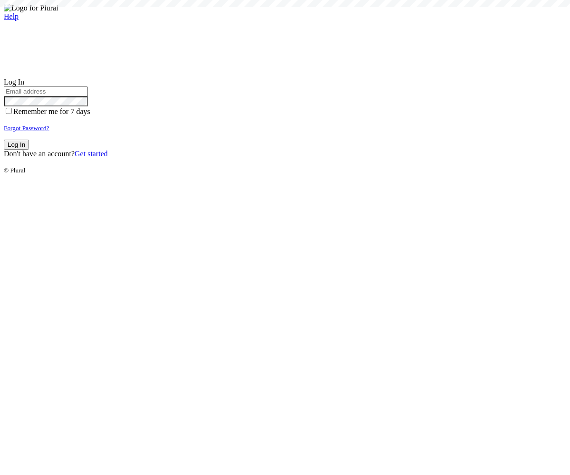  Describe the element at coordinates (14, 170) in the screenshot. I see `small: © Plural` at that location.